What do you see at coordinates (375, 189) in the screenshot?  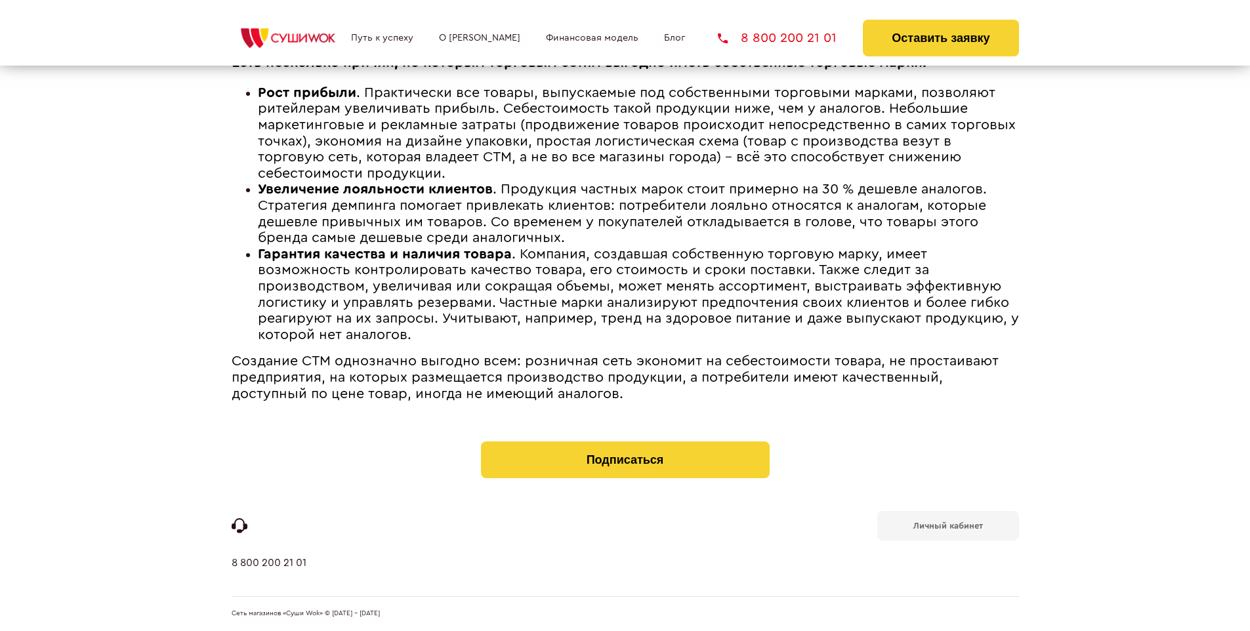 I see `strong: Увеличение лояльности клиентов` at bounding box center [375, 189].